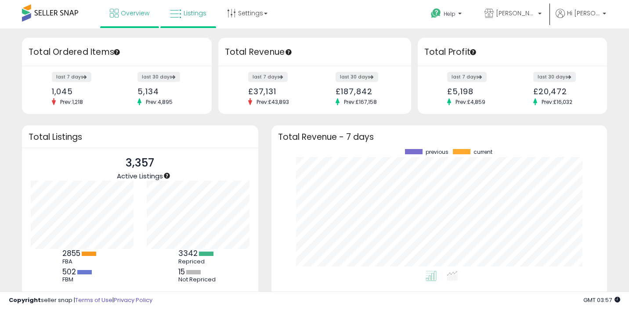 The image size is (629, 309). I want to click on h3: Total Listings, so click(140, 137).